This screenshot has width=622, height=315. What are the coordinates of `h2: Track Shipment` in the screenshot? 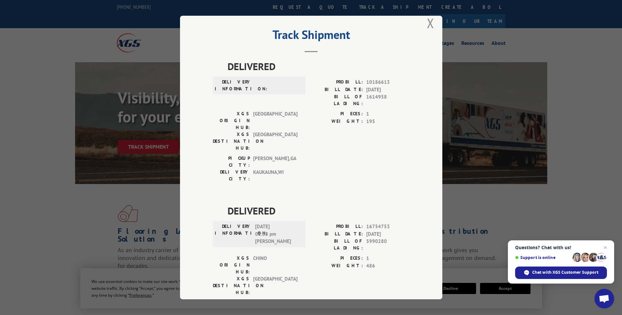 It's located at (311, 36).